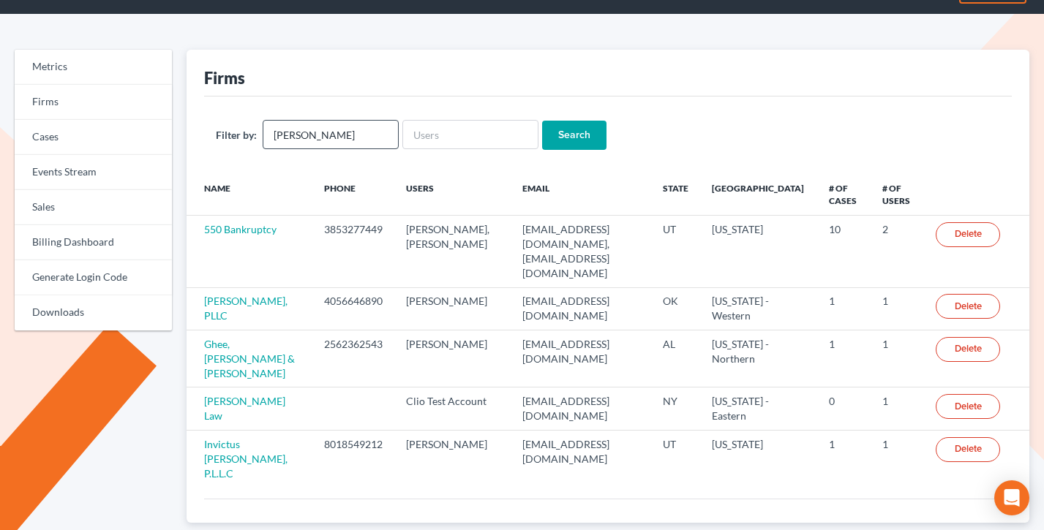  Describe the element at coordinates (452, 409) in the screenshot. I see `td: Clio Test Account` at that location.